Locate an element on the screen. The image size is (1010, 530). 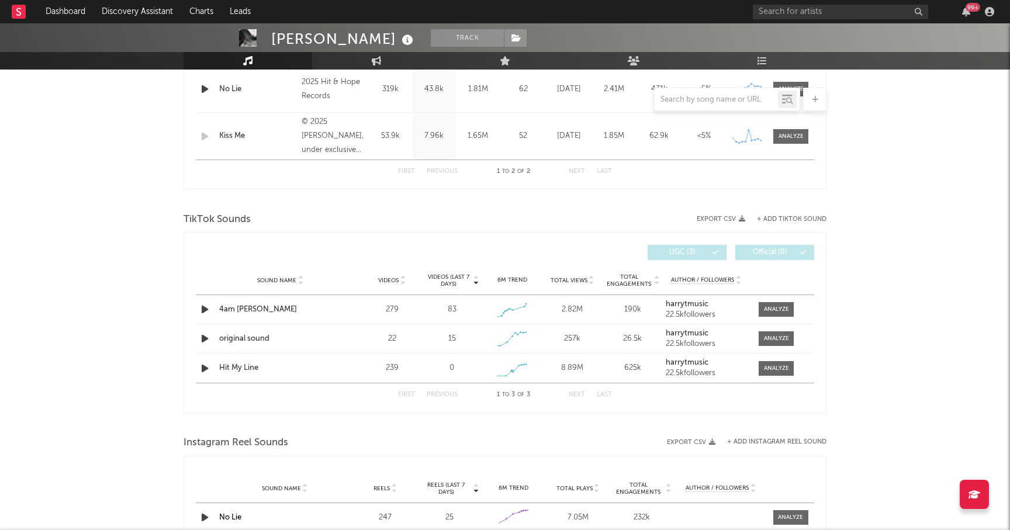
span: Official ( 0 ) is located at coordinates (770, 252).